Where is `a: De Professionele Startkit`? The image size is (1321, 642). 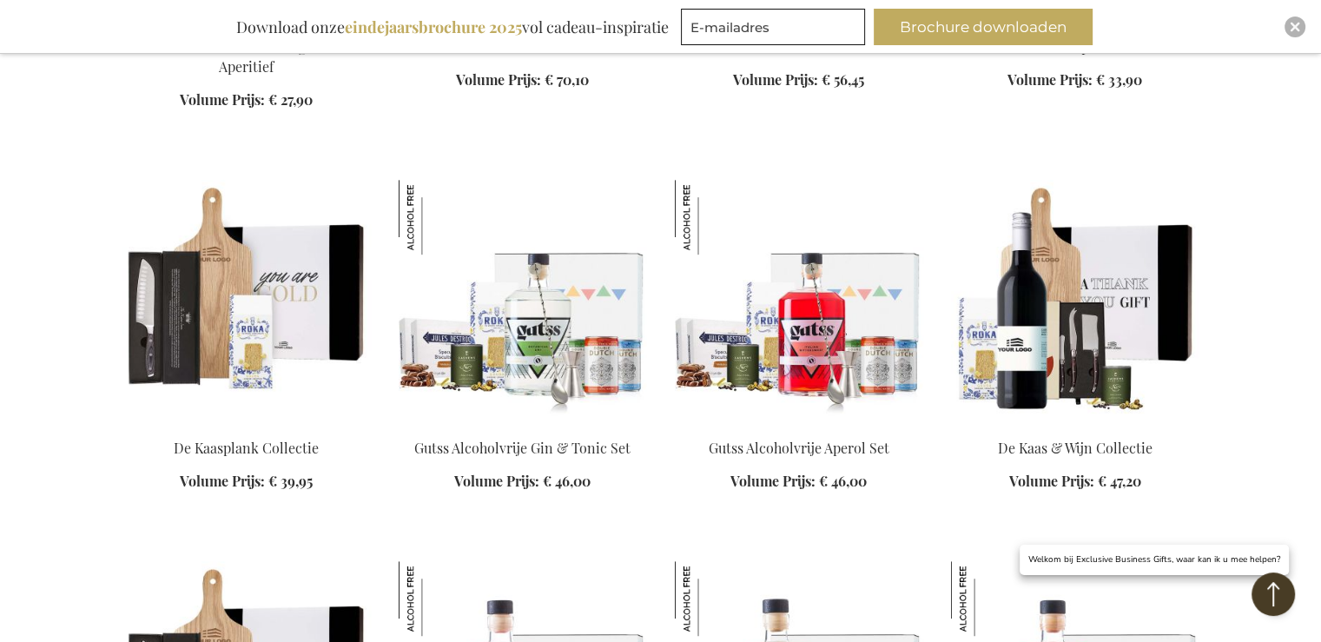 a: De Professionele Startkit is located at coordinates (522, 46).